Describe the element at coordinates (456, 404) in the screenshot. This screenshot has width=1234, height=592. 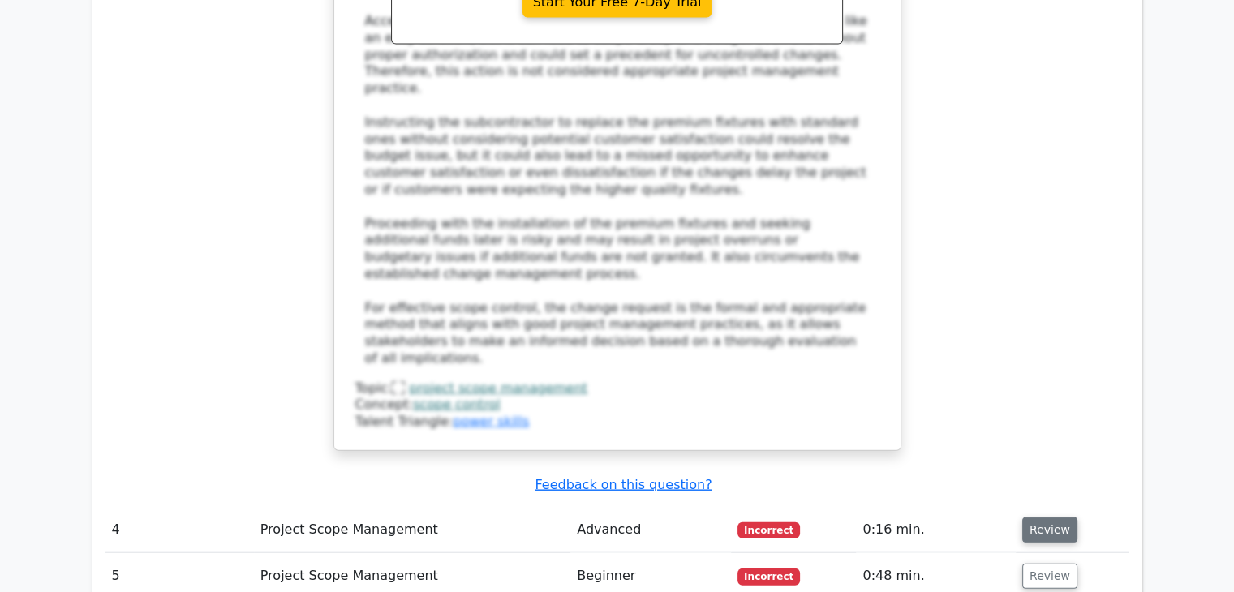
I see `a: scope control` at that location.